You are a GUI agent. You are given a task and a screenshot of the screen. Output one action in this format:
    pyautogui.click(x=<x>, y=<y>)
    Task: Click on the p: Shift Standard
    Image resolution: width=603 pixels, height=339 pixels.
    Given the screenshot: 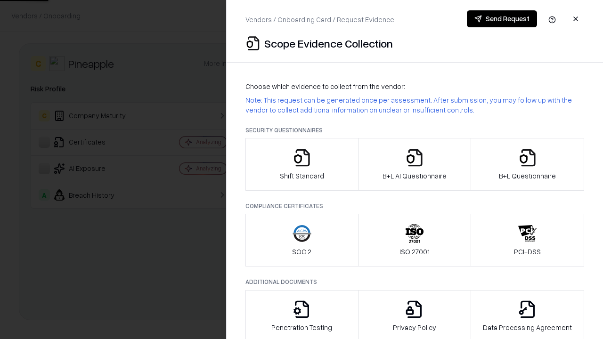 What is the action you would take?
    pyautogui.click(x=302, y=176)
    